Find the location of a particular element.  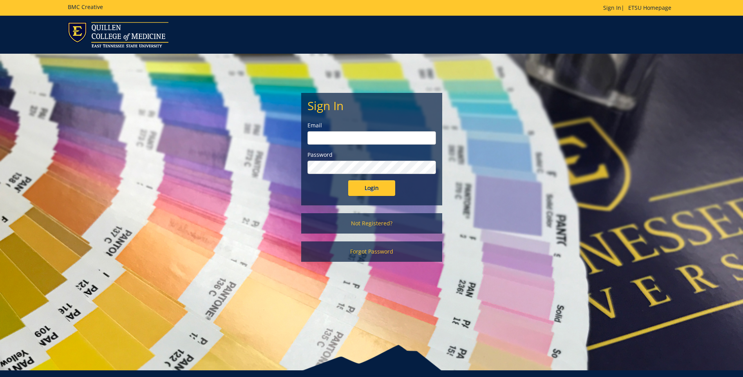

a: ETSU Homepage is located at coordinates (650, 7).